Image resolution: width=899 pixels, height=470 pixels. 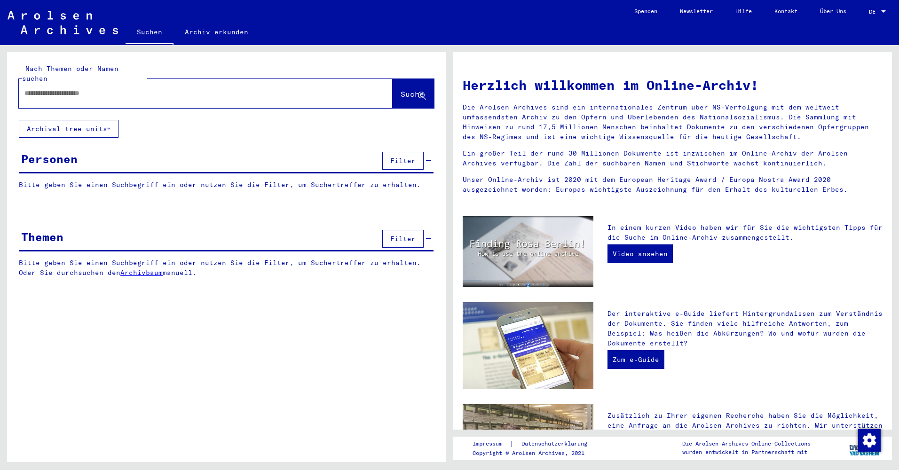 What do you see at coordinates (745, 431) in the screenshot?
I see `p: Zusätzlich zu Ihrer eigenen Recherche haben Sie die Möglichkeit, eine Anfrage an die Arolsen Arch...` at bounding box center [745, 431].